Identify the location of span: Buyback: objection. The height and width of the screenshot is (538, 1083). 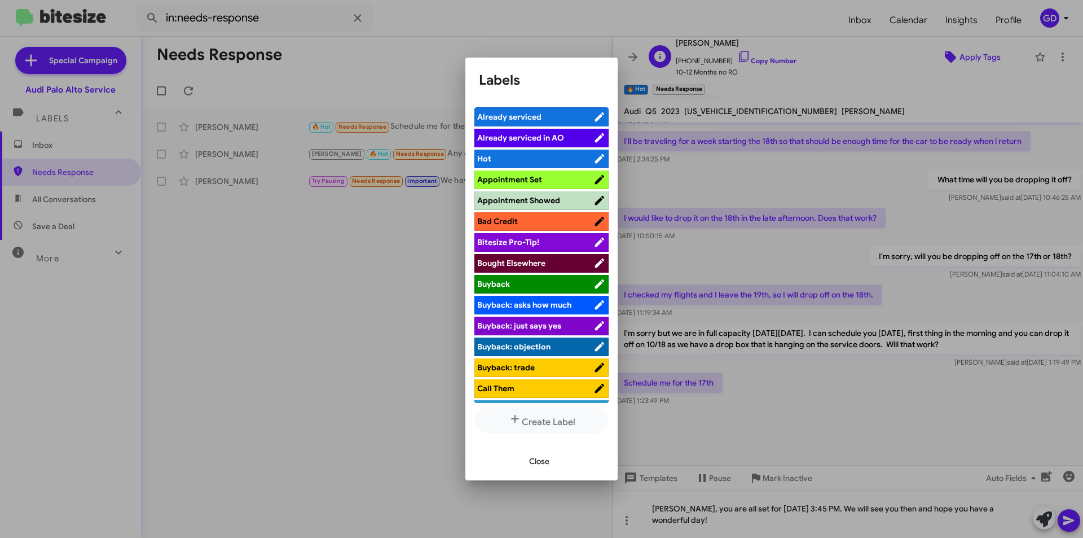
(514, 346).